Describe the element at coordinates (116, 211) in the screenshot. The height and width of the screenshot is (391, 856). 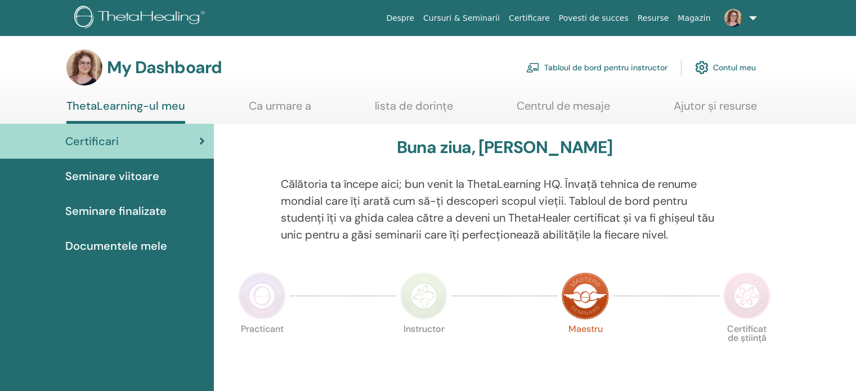
I see `span: Seminare finalizate` at that location.